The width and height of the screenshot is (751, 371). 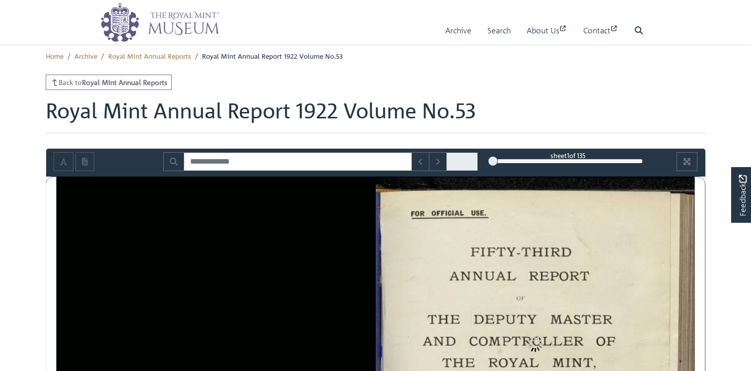 I want to click on button: Open transcription window, so click(x=85, y=161).